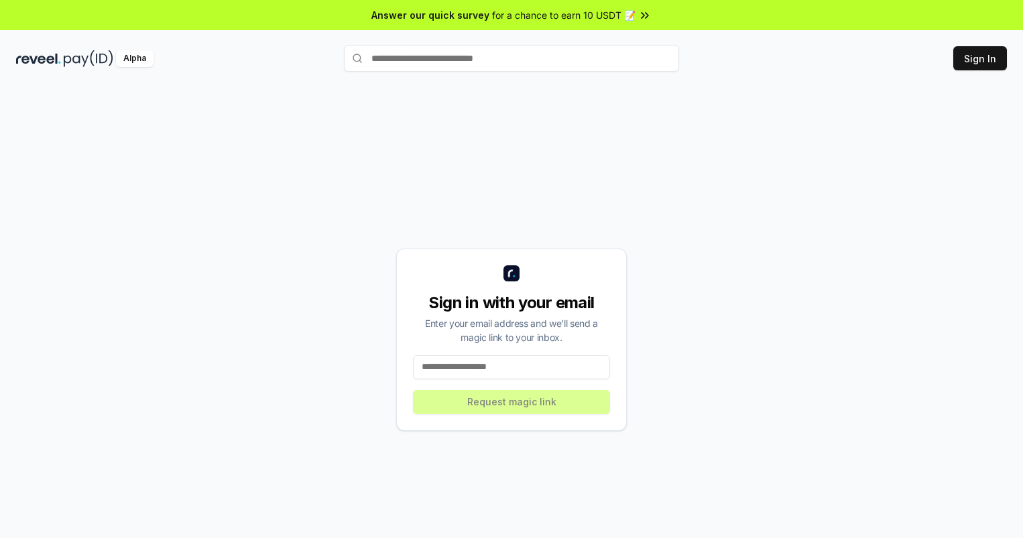  Describe the element at coordinates (511, 273) in the screenshot. I see `img: logo_small` at that location.